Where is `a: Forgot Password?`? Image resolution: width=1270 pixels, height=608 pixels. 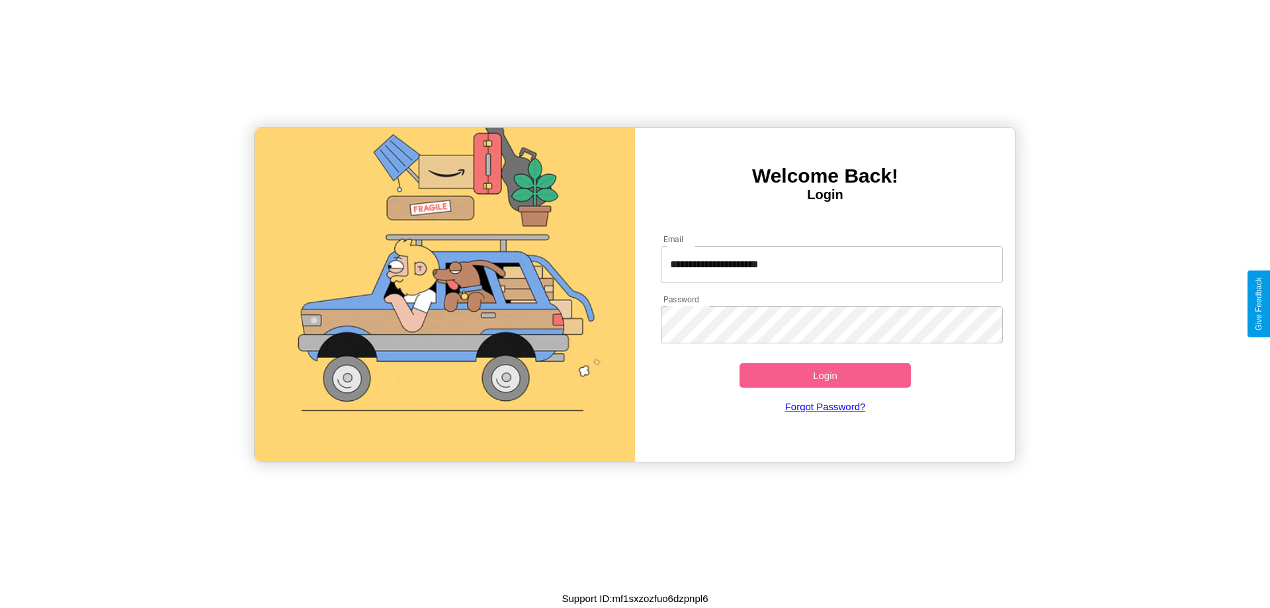 a: Forgot Password? is located at coordinates (825, 406).